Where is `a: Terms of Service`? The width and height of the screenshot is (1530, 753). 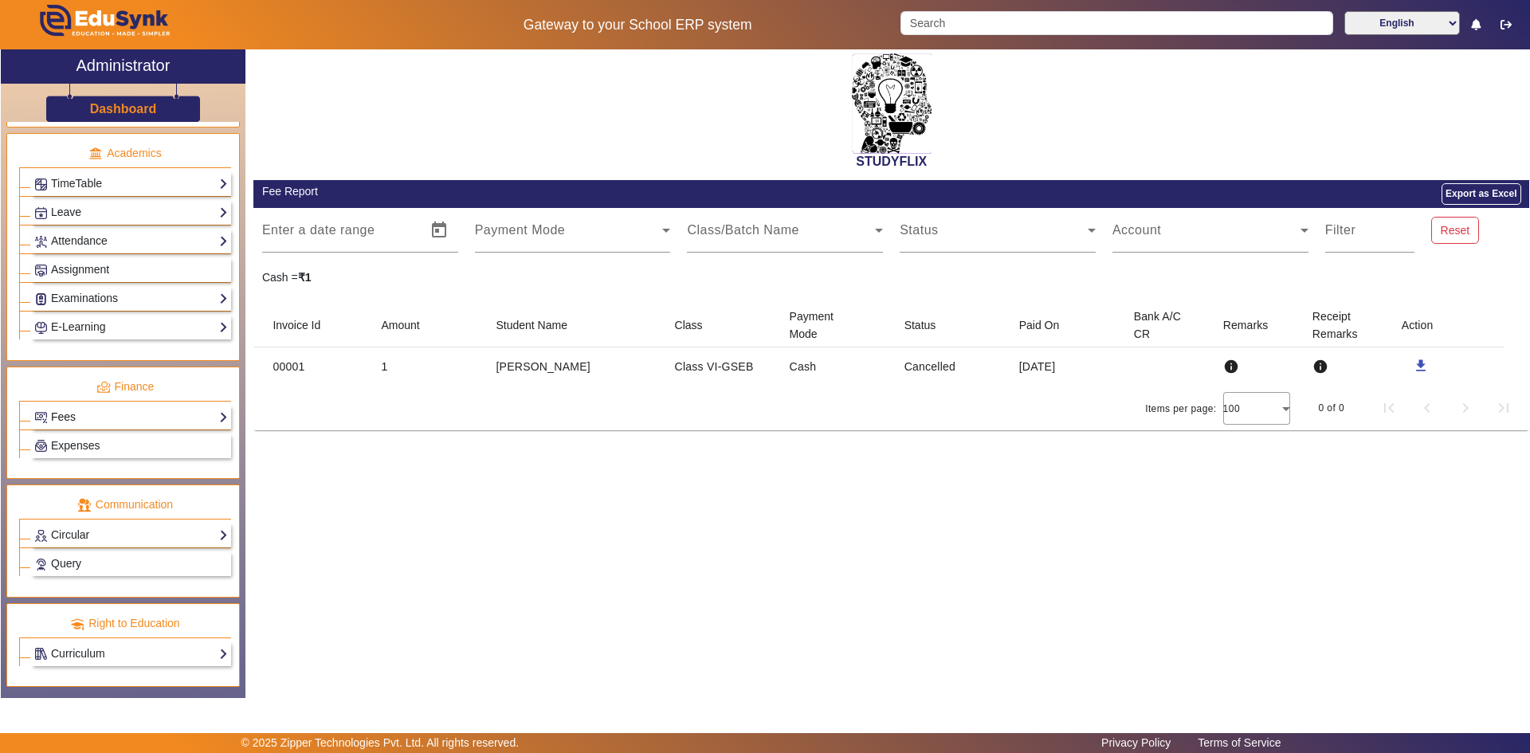 a: Terms of Service is located at coordinates (1240, 743).